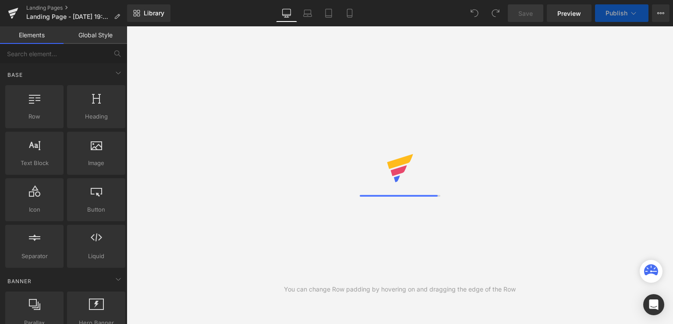  Describe the element at coordinates (287, 13) in the screenshot. I see `a: Desktop` at that location.